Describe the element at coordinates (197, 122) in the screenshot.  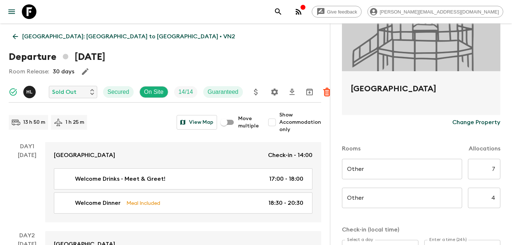
I see `button: View Map` at that location.